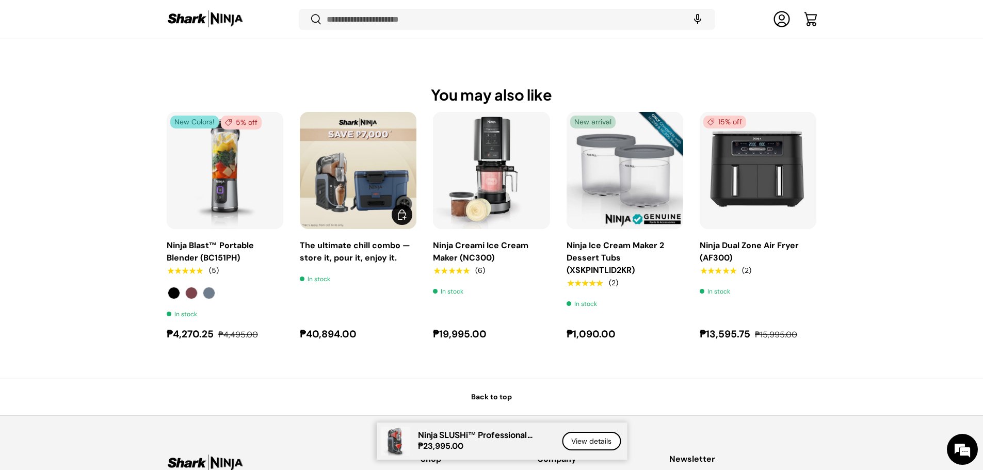 The width and height of the screenshot is (983, 470). Describe the element at coordinates (225, 170) in the screenshot. I see `img: ninja-blast-portable-blender-black-left-side-view-sharkninja-philippines` at that location.